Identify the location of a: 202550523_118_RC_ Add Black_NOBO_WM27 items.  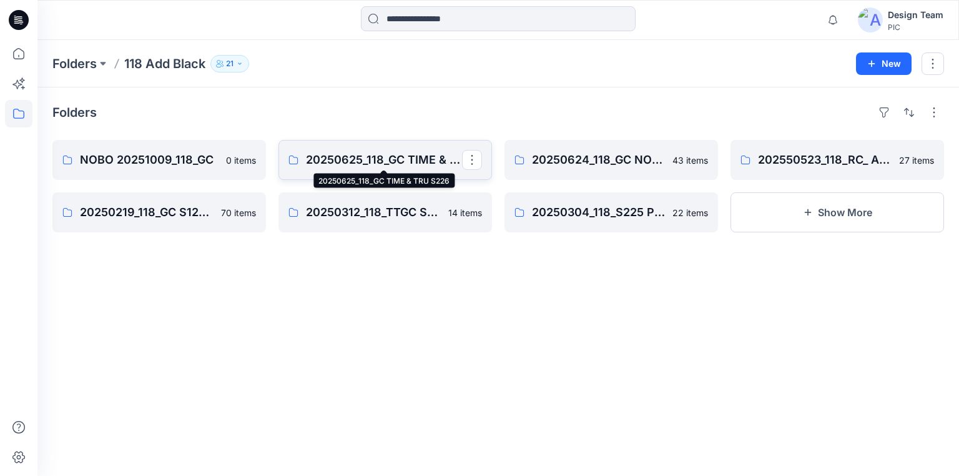
(837, 160).